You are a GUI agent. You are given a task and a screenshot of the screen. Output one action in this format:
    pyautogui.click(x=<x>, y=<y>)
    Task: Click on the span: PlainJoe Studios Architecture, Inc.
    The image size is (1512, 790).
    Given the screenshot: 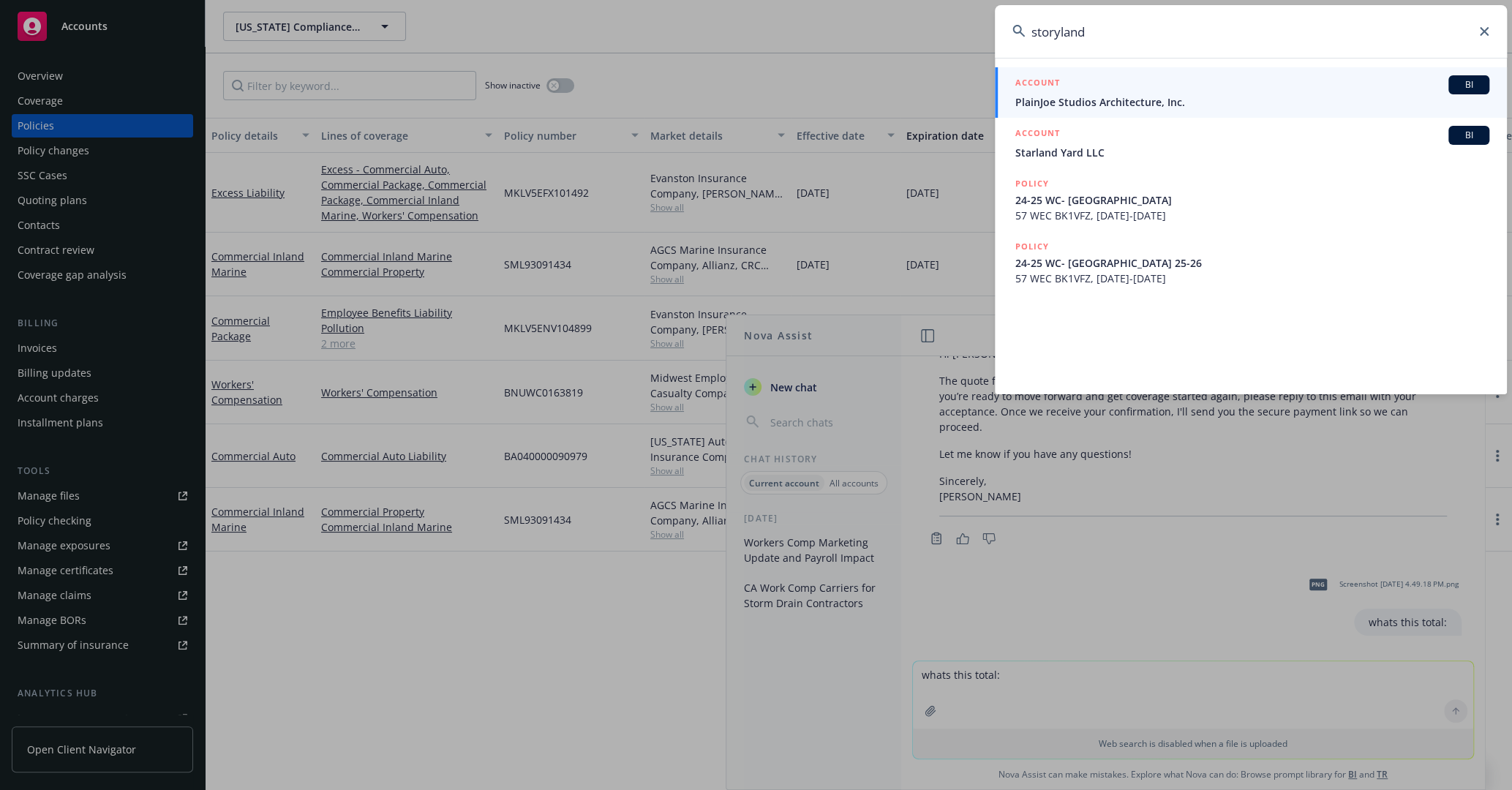 What is the action you would take?
    pyautogui.click(x=1252, y=101)
    